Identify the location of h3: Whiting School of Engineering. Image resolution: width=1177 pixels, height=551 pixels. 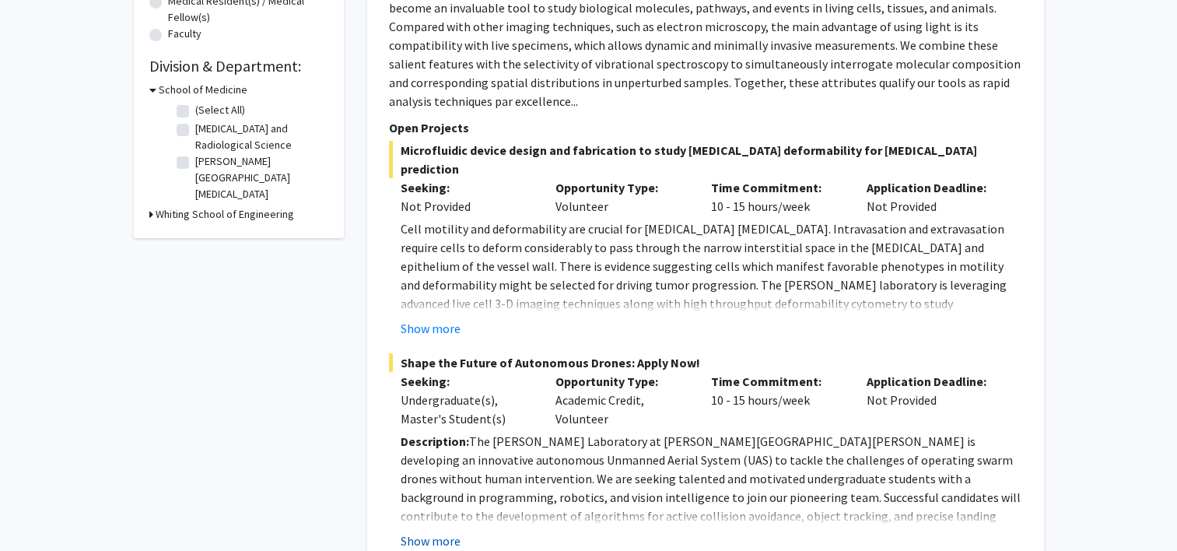
(225, 214).